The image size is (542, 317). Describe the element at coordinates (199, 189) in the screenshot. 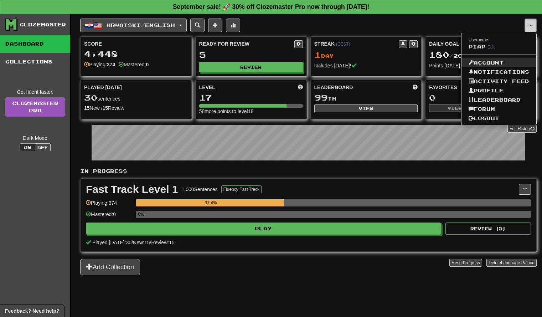

I see `div: 1,000 Sentences` at that location.